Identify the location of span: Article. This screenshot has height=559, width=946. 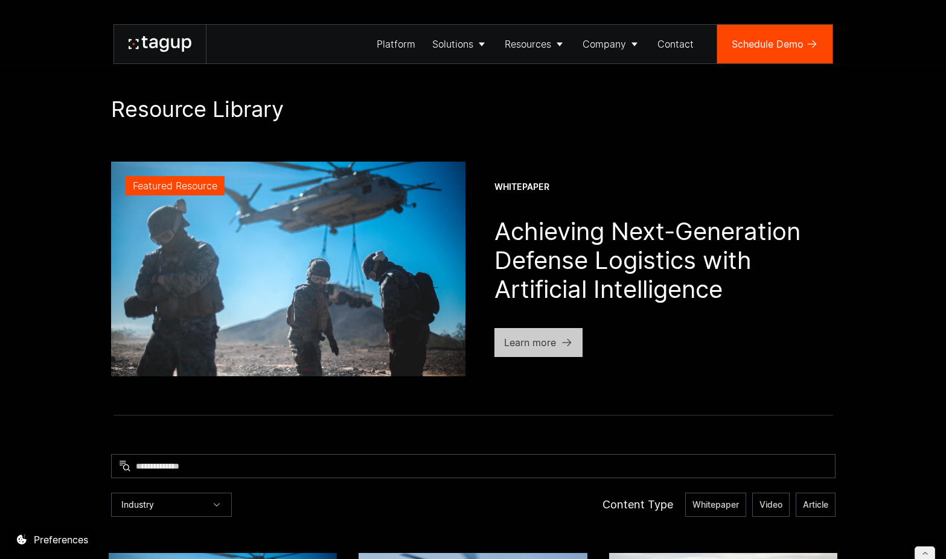
(815, 505).